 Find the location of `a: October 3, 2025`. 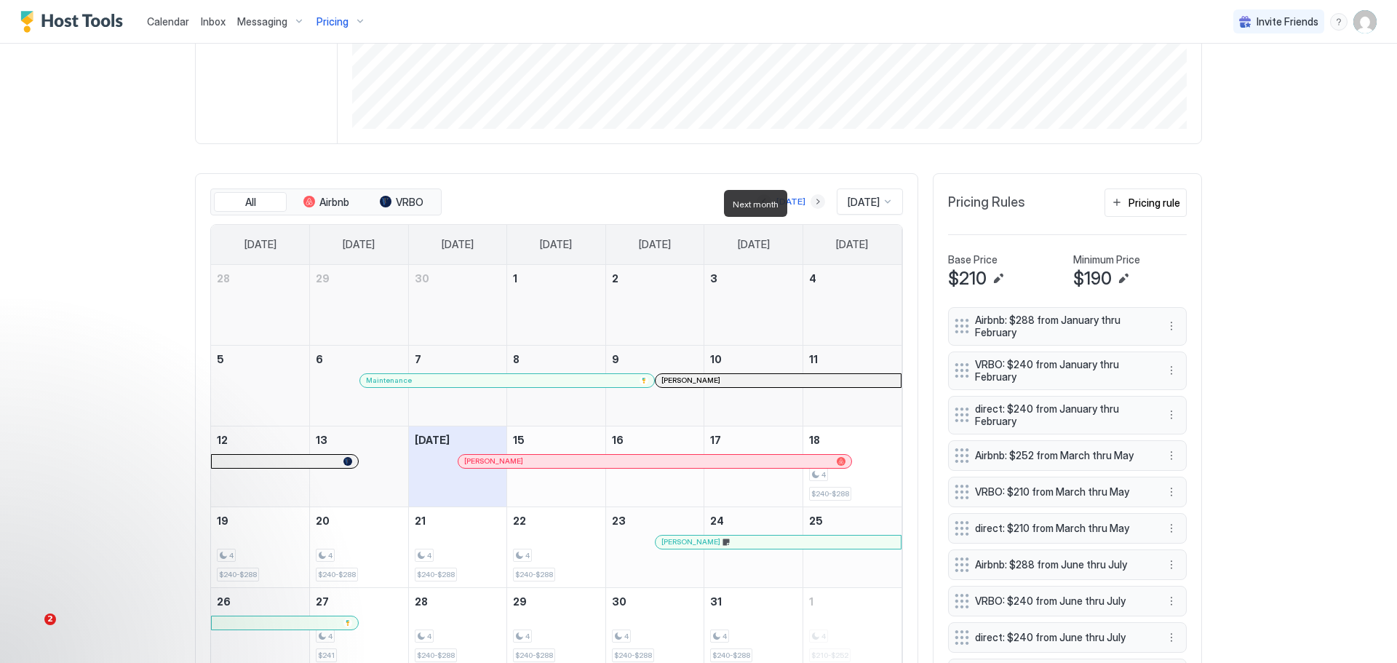

a: October 3, 2025 is located at coordinates (753, 278).